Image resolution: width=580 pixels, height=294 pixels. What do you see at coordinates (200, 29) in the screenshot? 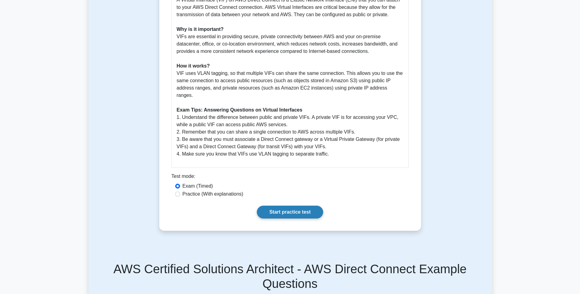
I see `b: Why is it important?` at bounding box center [200, 29].